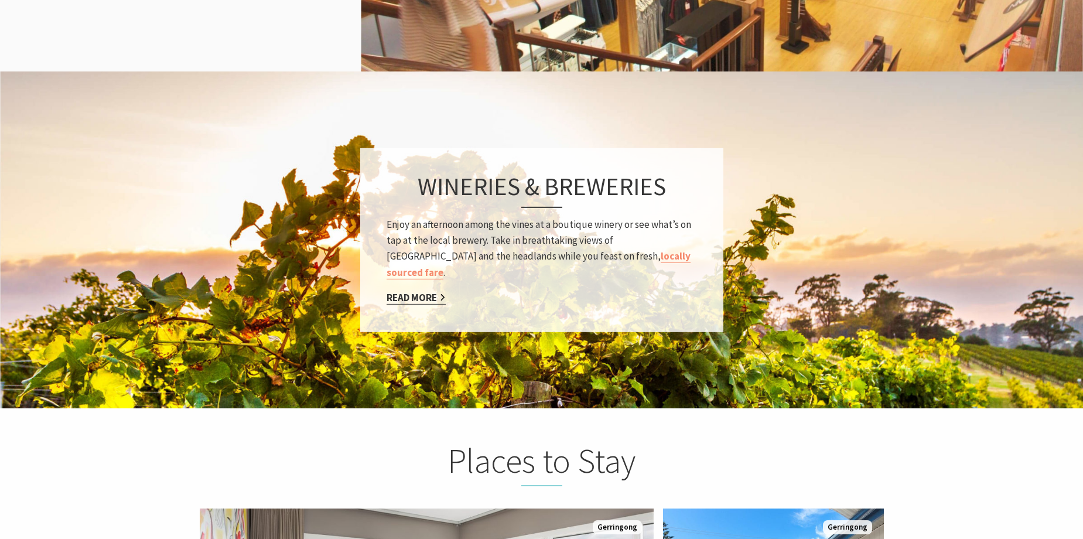 The height and width of the screenshot is (539, 1083). I want to click on h3: Wineries & Breweries, so click(542, 189).